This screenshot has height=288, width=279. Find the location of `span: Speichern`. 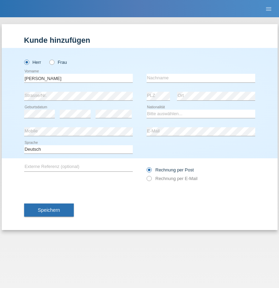

span: Speichern is located at coordinates (49, 210).